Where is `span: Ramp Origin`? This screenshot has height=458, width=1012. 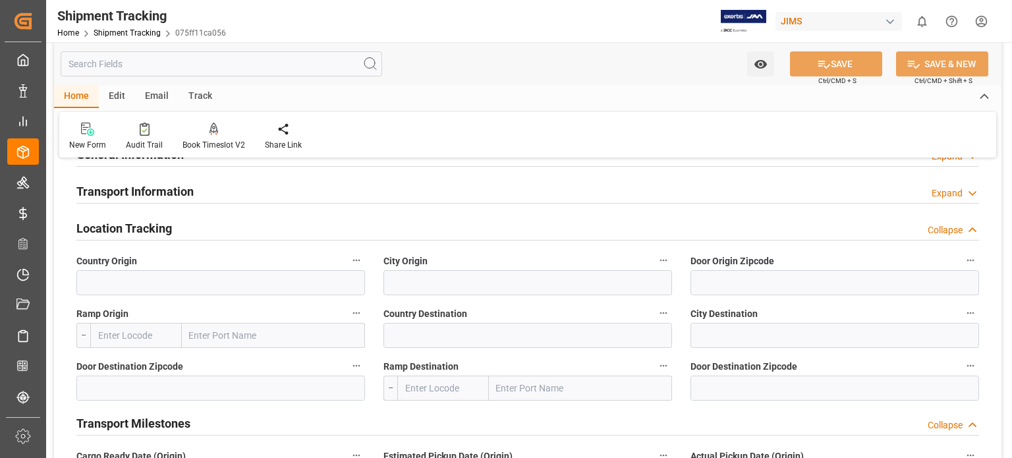
span: Ramp Origin is located at coordinates (102, 314).